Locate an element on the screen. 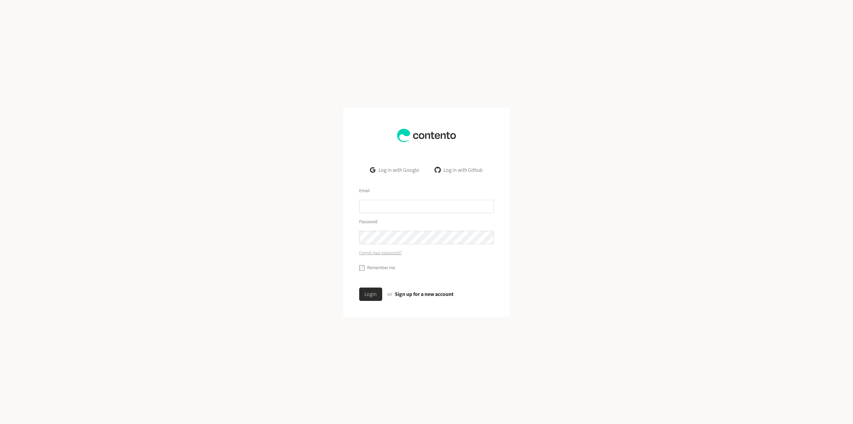 The width and height of the screenshot is (853, 424). label: Remember me is located at coordinates (381, 268).